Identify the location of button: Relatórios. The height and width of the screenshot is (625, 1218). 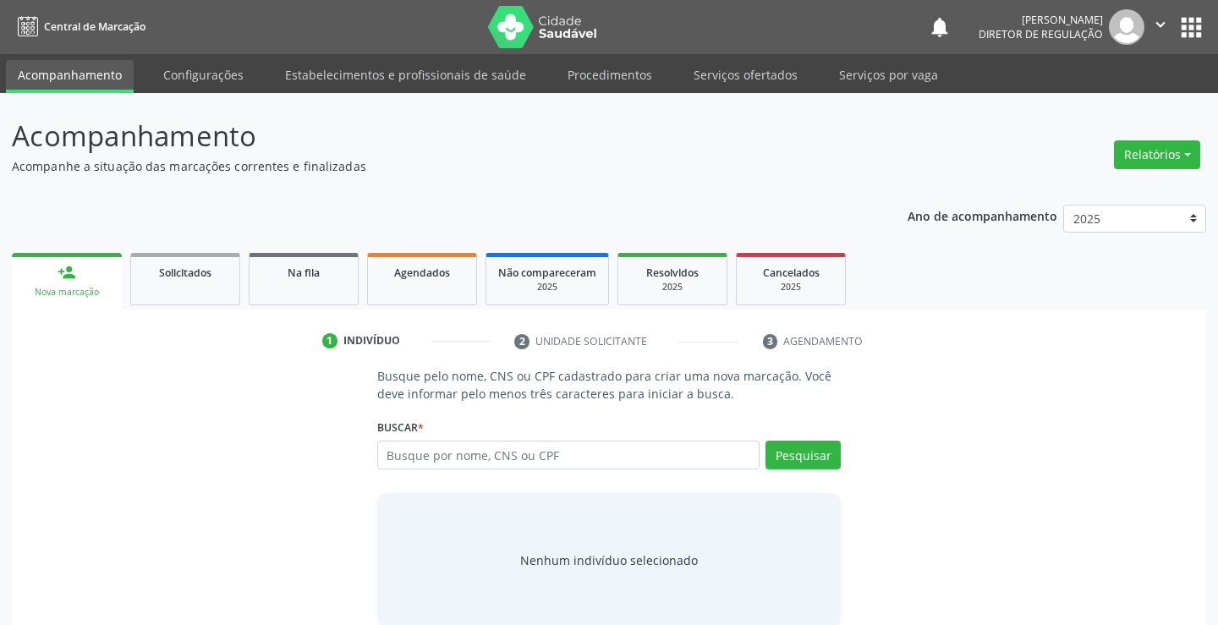
(1157, 155).